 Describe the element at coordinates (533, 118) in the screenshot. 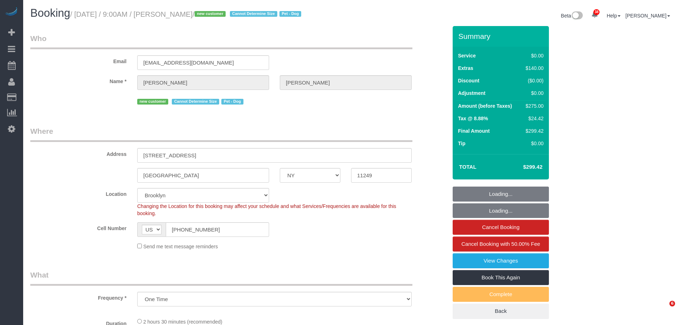

I see `div: $24.42` at that location.